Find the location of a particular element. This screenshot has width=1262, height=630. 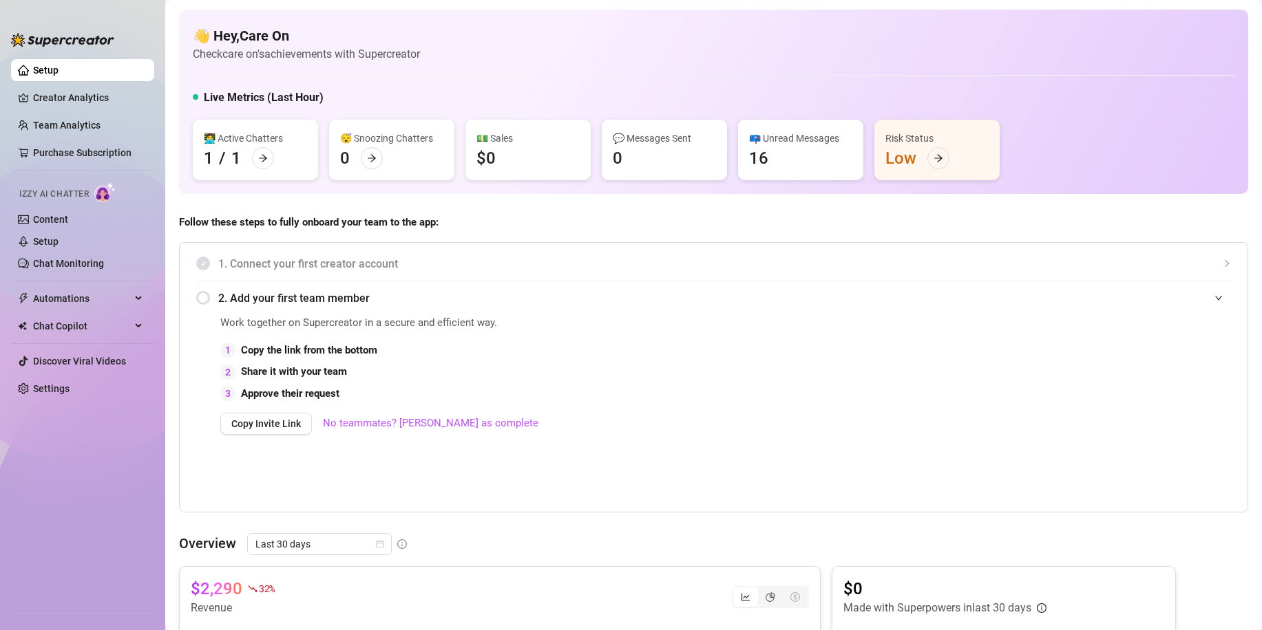

span: 2. Add your first team member is located at coordinates (724, 298).